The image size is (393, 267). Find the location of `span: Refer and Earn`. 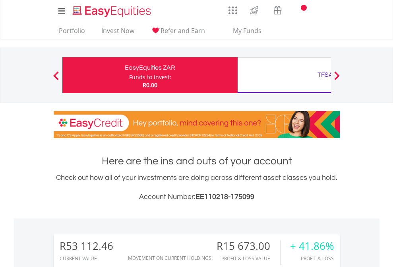

span: Refer and Earn is located at coordinates (183, 31).